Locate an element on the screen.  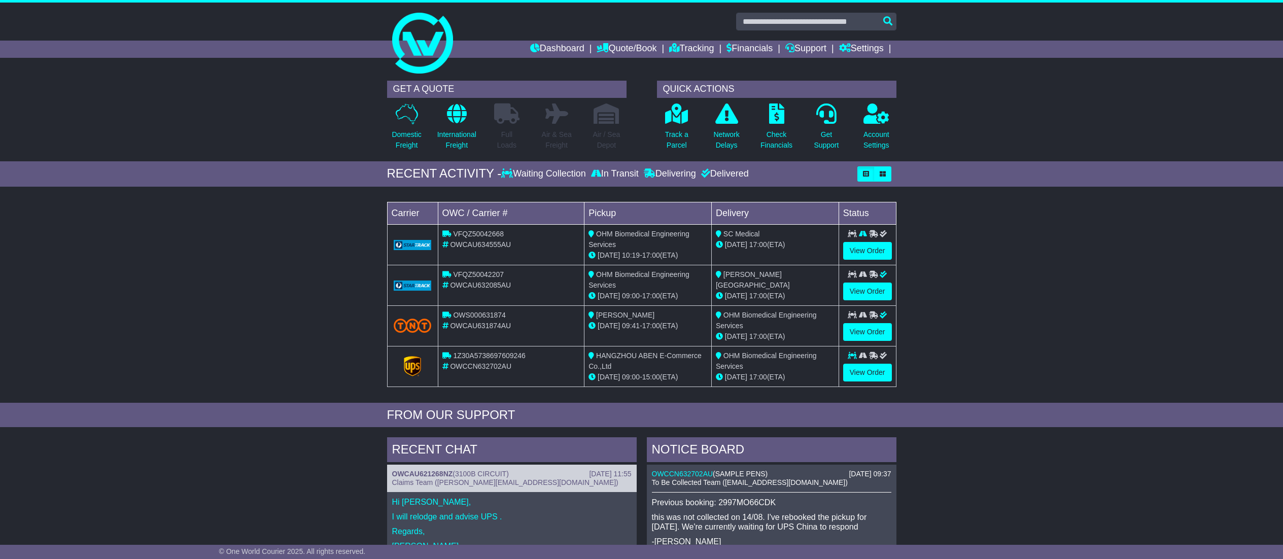
a: AccountSettings is located at coordinates (876, 129).